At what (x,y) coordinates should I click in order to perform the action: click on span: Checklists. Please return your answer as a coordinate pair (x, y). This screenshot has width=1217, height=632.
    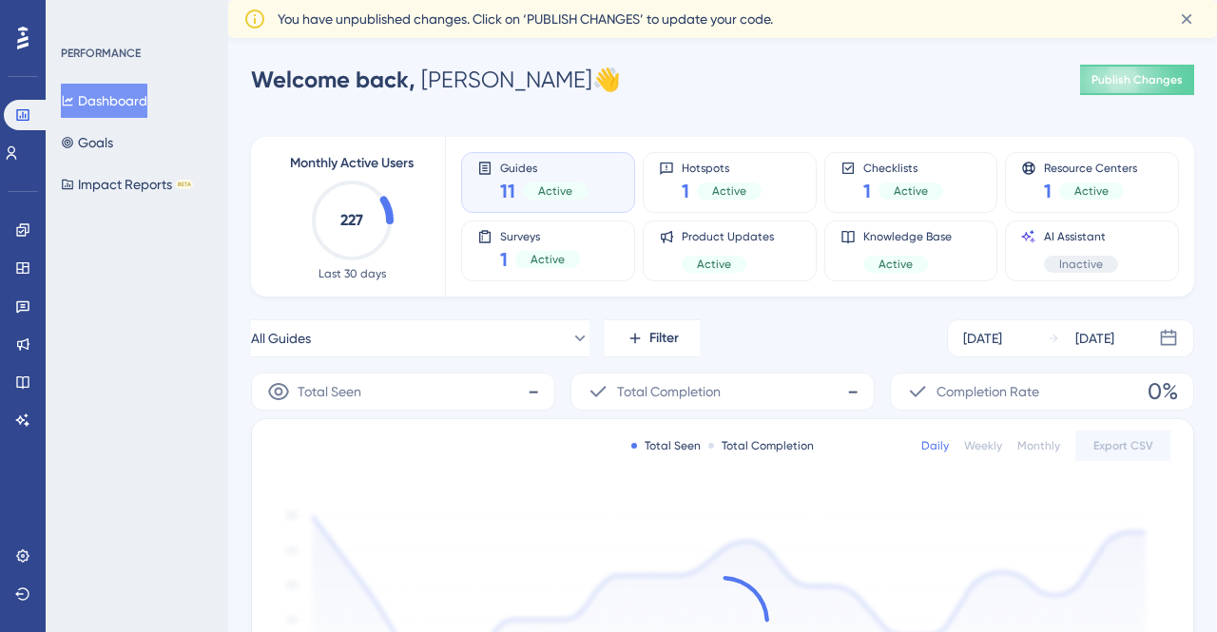
    Looking at the image, I should click on (903, 167).